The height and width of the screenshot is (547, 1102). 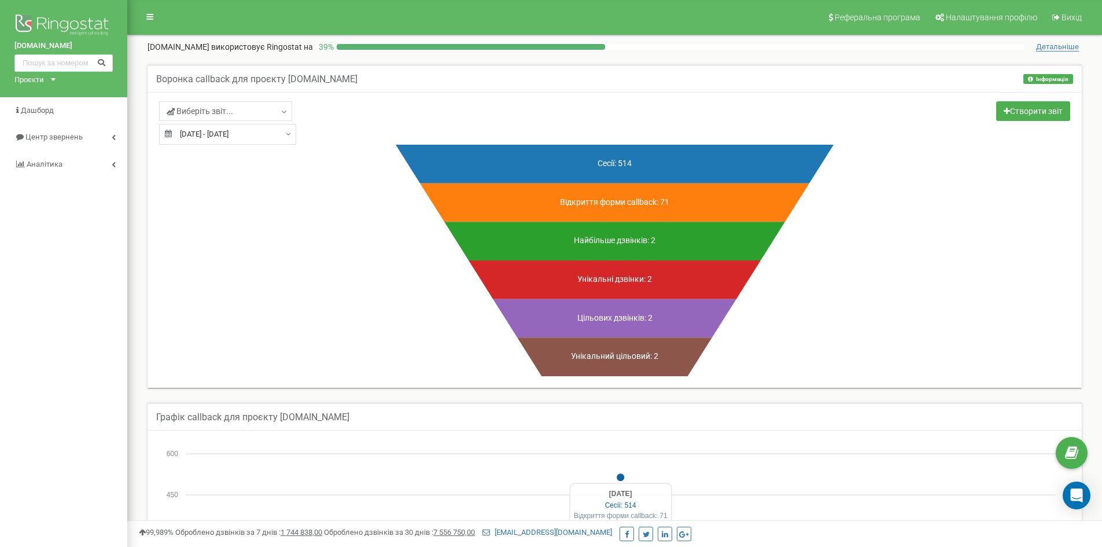 What do you see at coordinates (172, 453) in the screenshot?
I see `tspan: 600` at bounding box center [172, 453].